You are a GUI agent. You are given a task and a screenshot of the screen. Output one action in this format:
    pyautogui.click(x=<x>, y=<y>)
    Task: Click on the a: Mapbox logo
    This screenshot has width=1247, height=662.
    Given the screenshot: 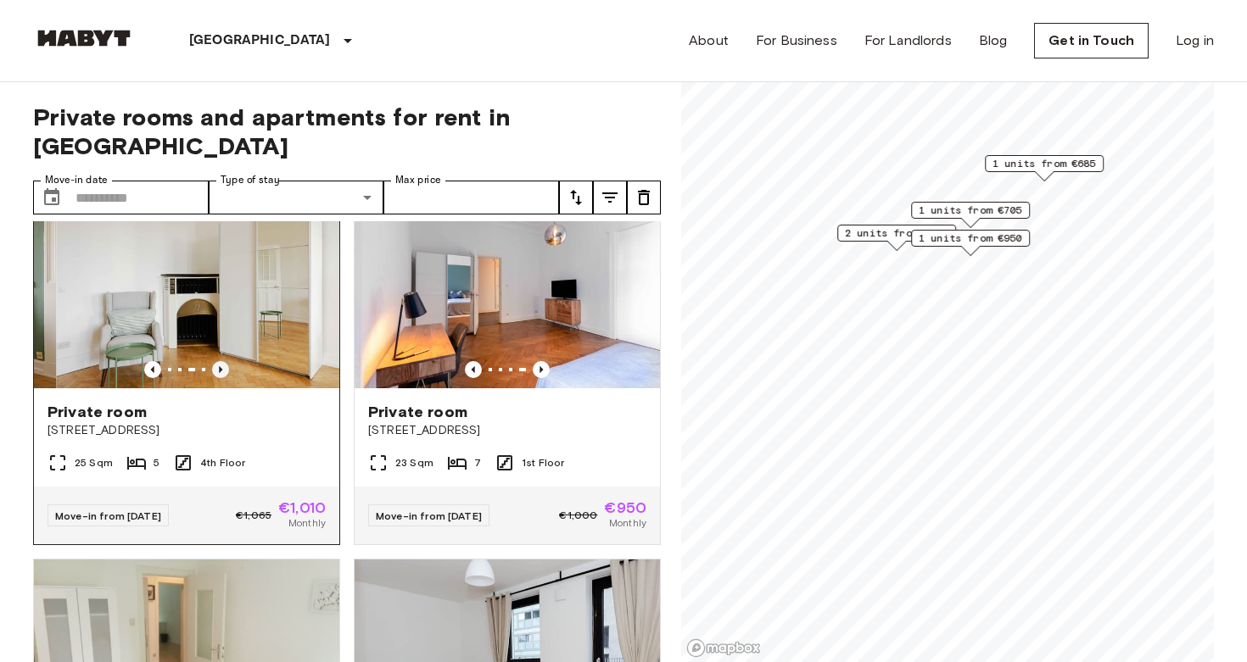 What is the action you would take?
    pyautogui.click(x=724, y=648)
    